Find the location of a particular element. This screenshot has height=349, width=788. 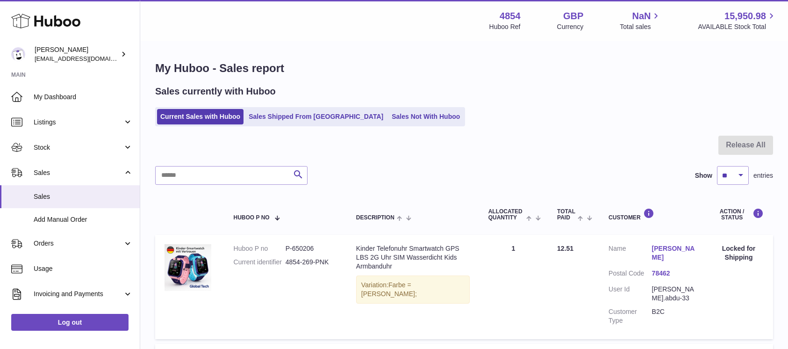

dt: Current identifier is located at coordinates (259, 262).